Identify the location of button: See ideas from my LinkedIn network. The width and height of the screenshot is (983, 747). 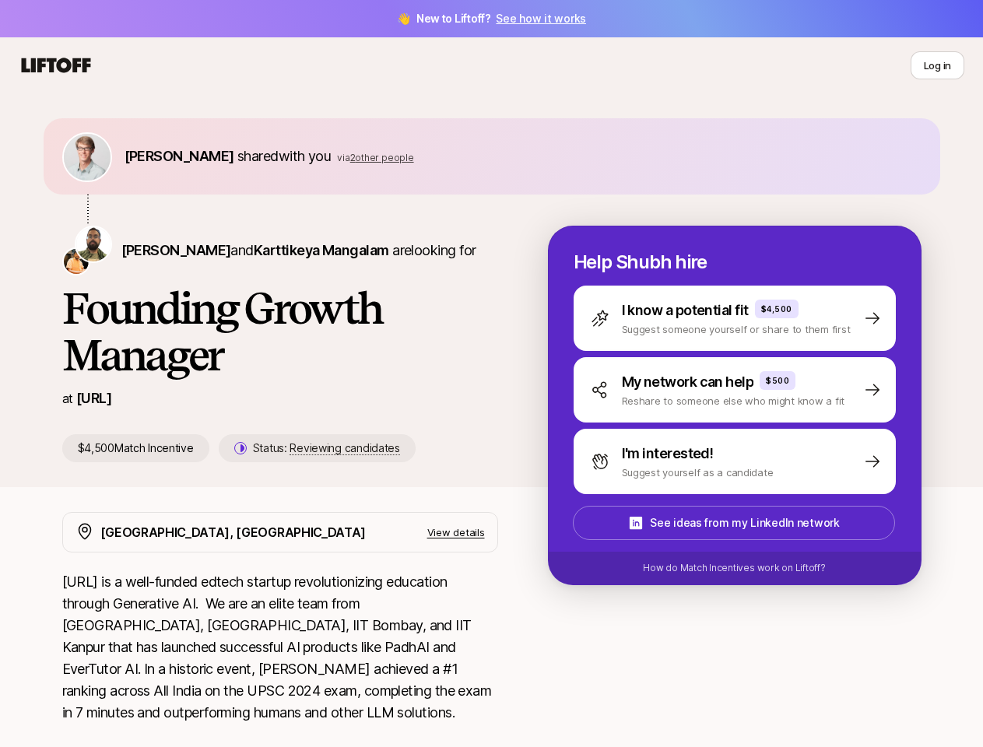
(734, 523).